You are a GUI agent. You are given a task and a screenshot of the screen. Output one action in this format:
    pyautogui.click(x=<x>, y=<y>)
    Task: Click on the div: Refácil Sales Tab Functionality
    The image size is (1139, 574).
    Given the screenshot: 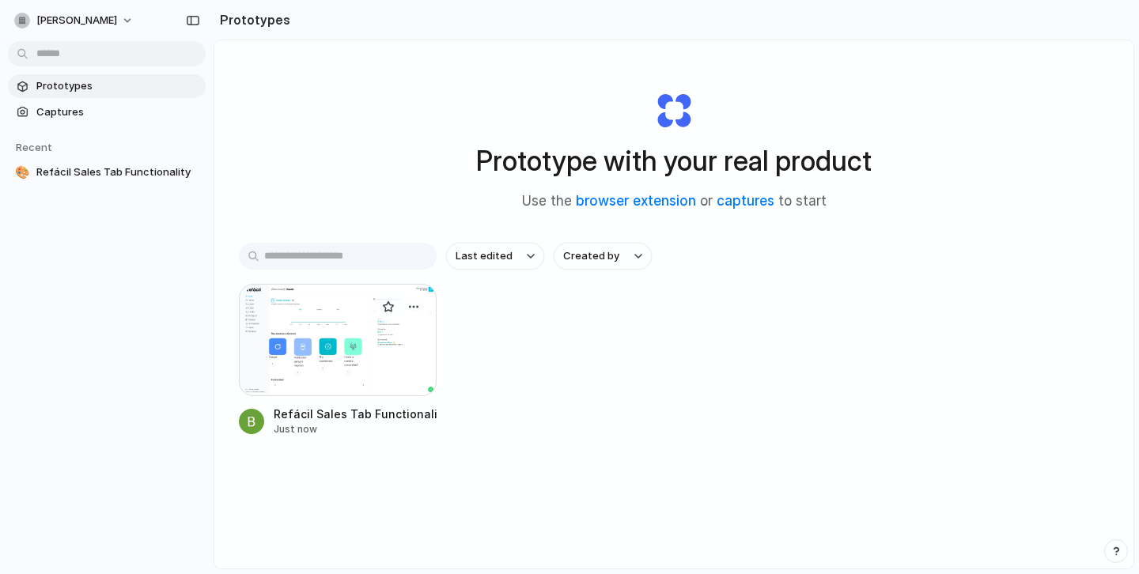 What is the action you would take?
    pyautogui.click(x=355, y=414)
    